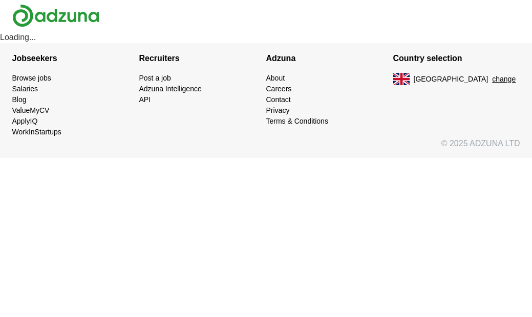 This screenshot has height=317, width=532. Describe the element at coordinates (19, 99) in the screenshot. I see `a: Blog` at that location.